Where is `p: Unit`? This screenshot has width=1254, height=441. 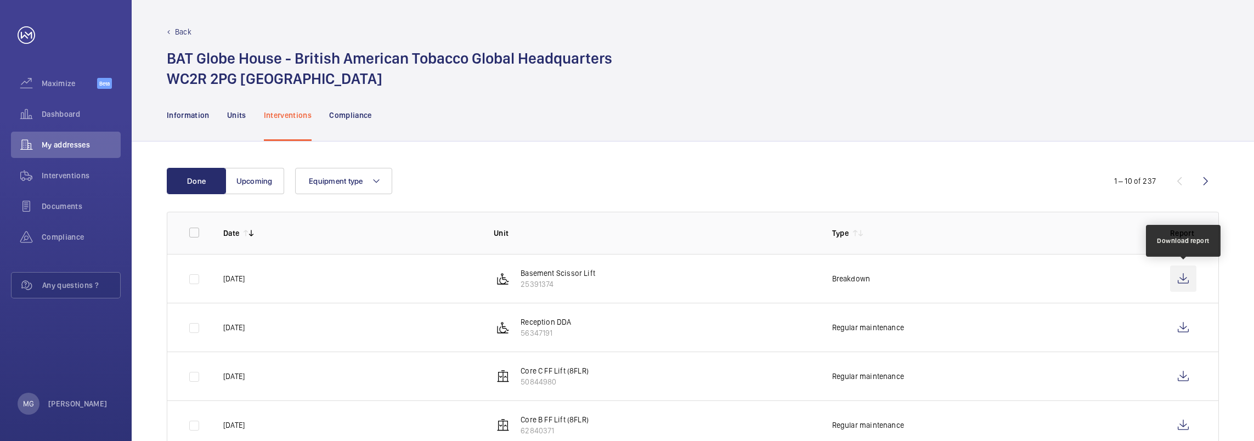
p: Unit is located at coordinates (654, 233).